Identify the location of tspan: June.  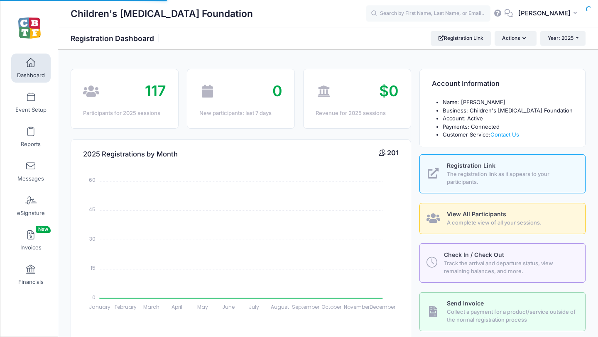
(228, 307).